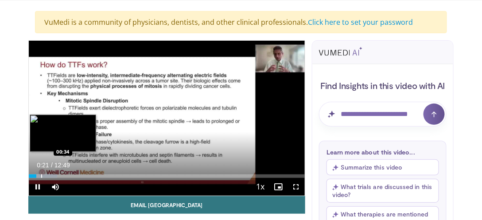 The height and width of the screenshot is (220, 482). Describe the element at coordinates (341, 51) in the screenshot. I see `img: vumedi-ai-logo.svg` at that location.